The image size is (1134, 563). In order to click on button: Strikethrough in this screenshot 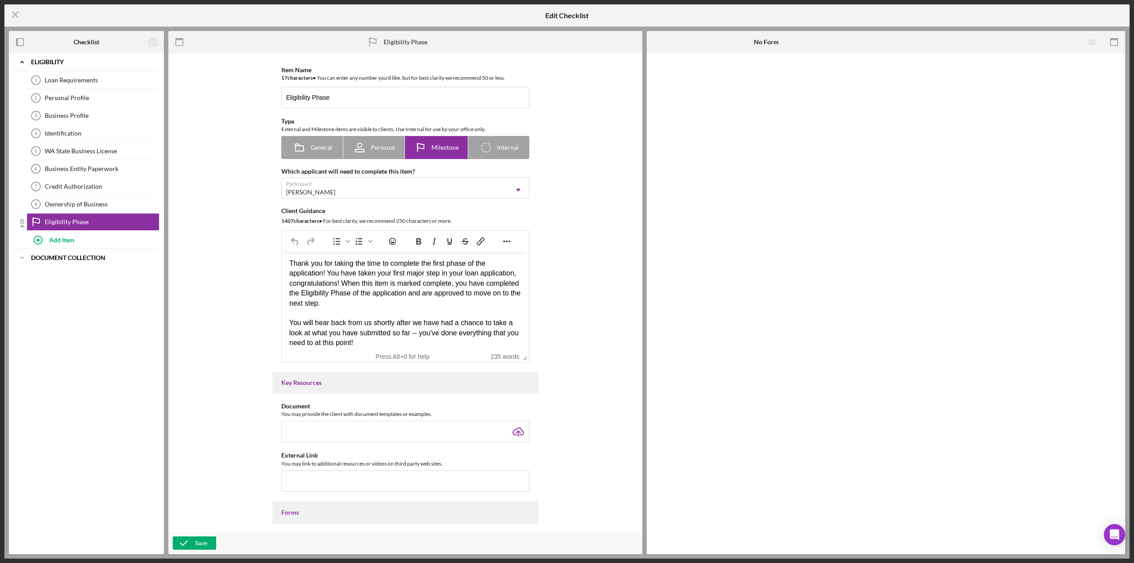, I will do `click(465, 241)`.